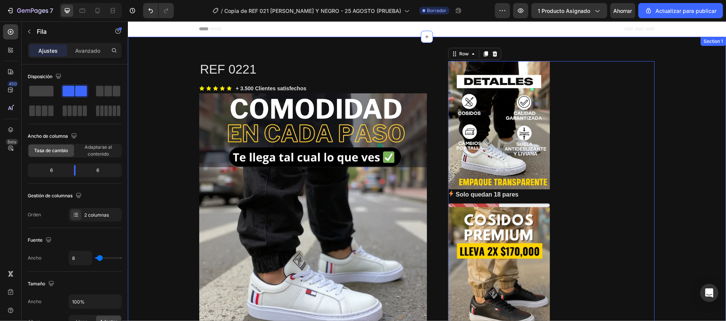  What do you see at coordinates (12, 142) in the screenshot?
I see `font: Beta` at bounding box center [12, 142].